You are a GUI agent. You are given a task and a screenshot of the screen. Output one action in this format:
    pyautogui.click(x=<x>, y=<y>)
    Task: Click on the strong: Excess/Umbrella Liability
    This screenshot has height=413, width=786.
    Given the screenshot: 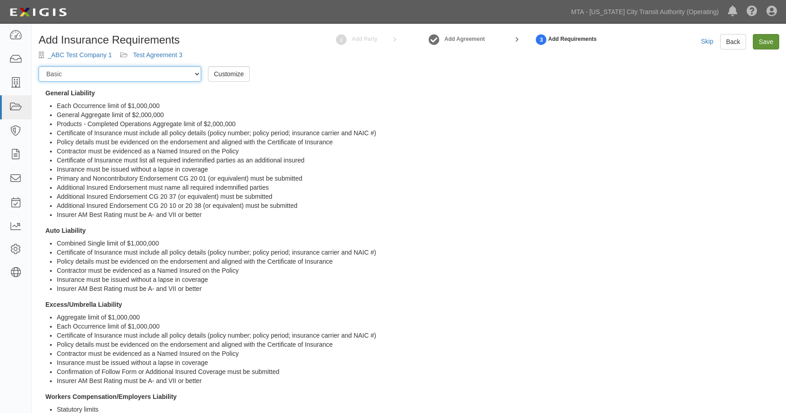 What is the action you would take?
    pyautogui.click(x=84, y=305)
    